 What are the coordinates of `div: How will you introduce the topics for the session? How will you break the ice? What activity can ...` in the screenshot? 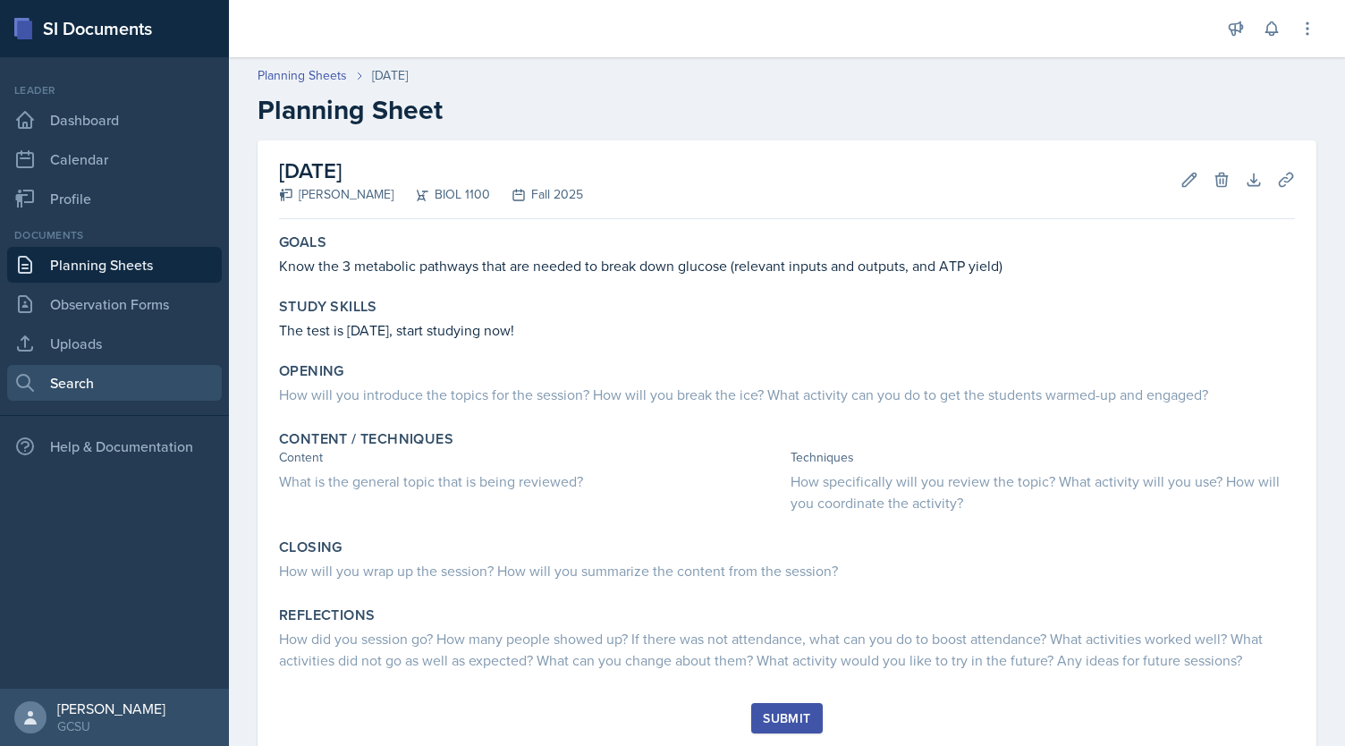 It's located at (787, 394).